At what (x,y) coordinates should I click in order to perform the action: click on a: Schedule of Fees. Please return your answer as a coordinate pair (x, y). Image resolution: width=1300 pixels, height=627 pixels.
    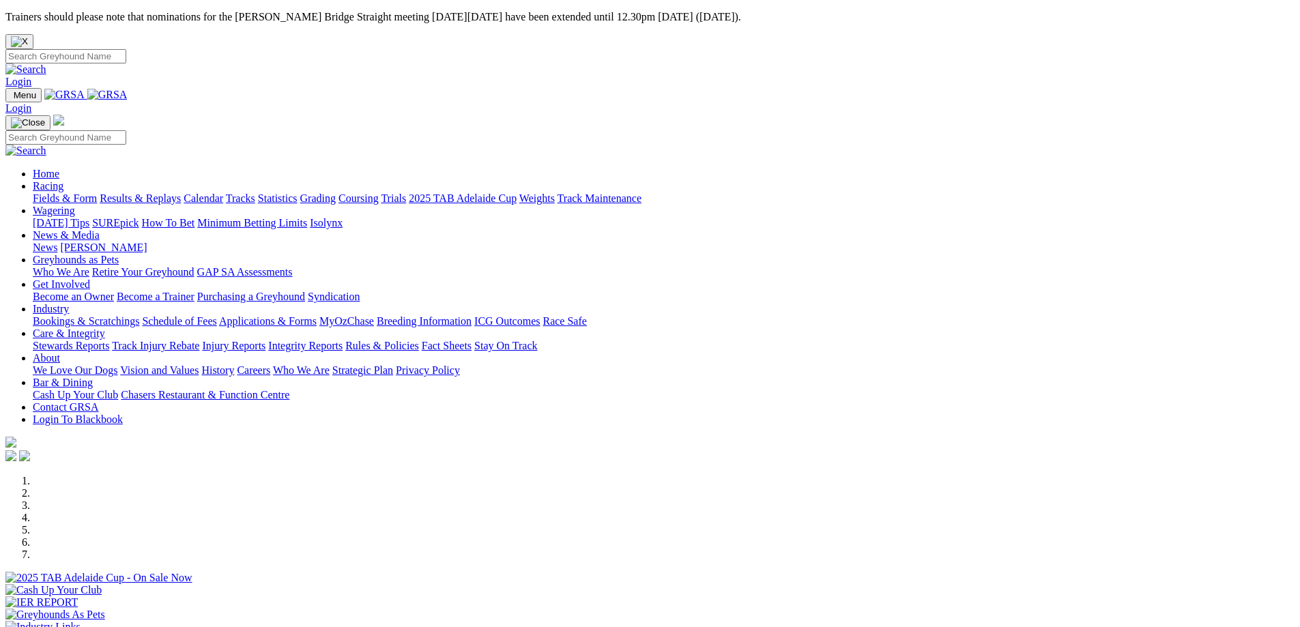
    Looking at the image, I should click on (179, 321).